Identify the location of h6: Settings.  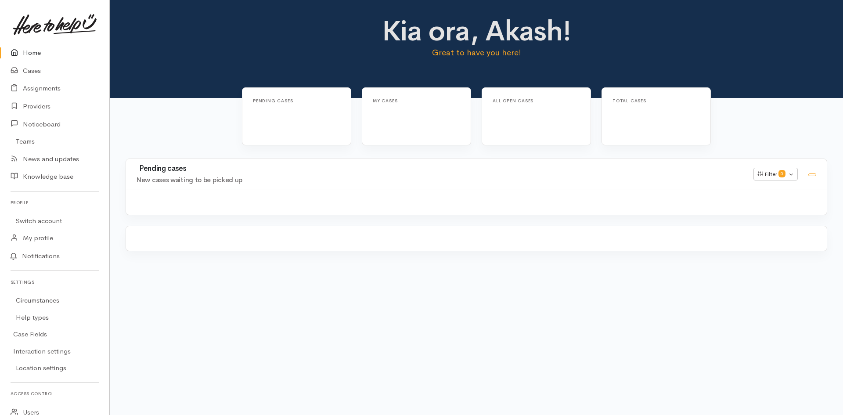
(54, 282).